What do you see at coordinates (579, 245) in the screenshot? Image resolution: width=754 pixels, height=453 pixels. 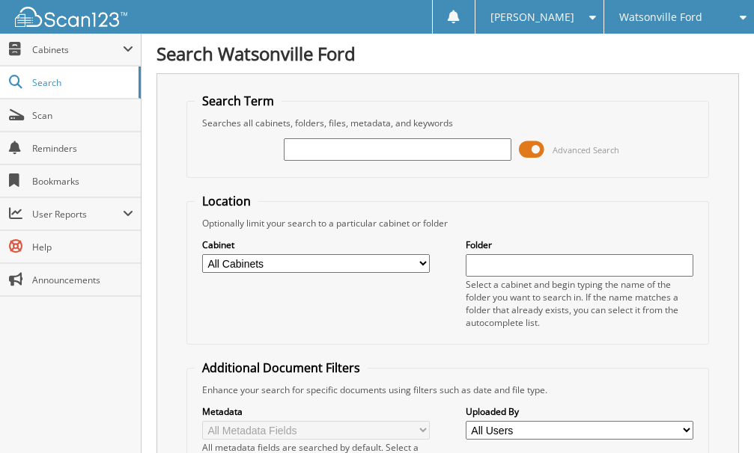 I see `label: Folder` at bounding box center [579, 245].